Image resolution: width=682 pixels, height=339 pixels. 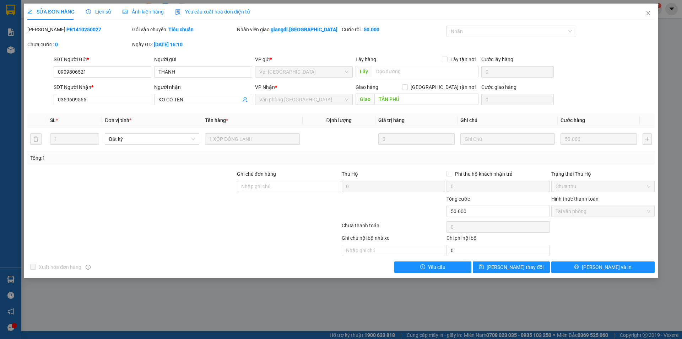 I want to click on span: SỬA ĐƠN HÀNG, so click(x=51, y=12).